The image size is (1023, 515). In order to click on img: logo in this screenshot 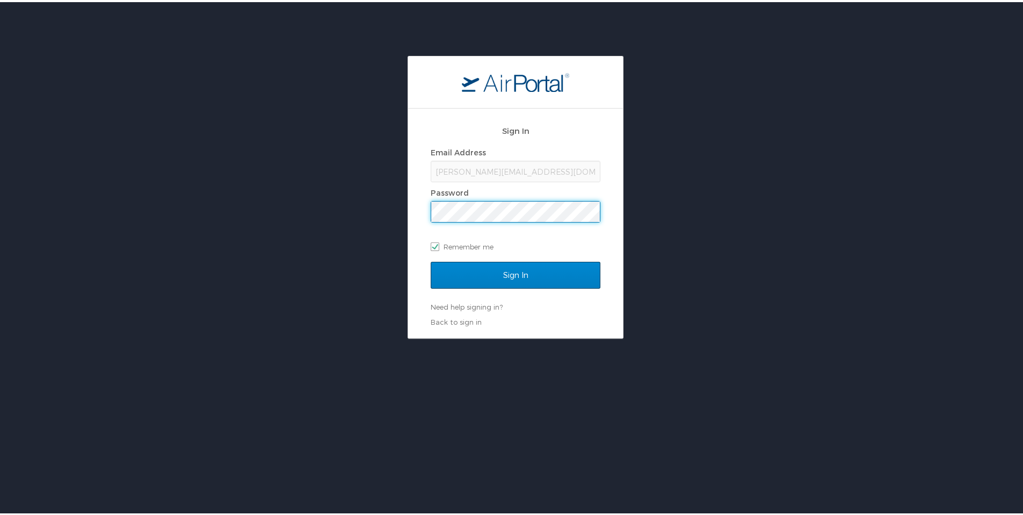, I will do `click(516, 80)`.